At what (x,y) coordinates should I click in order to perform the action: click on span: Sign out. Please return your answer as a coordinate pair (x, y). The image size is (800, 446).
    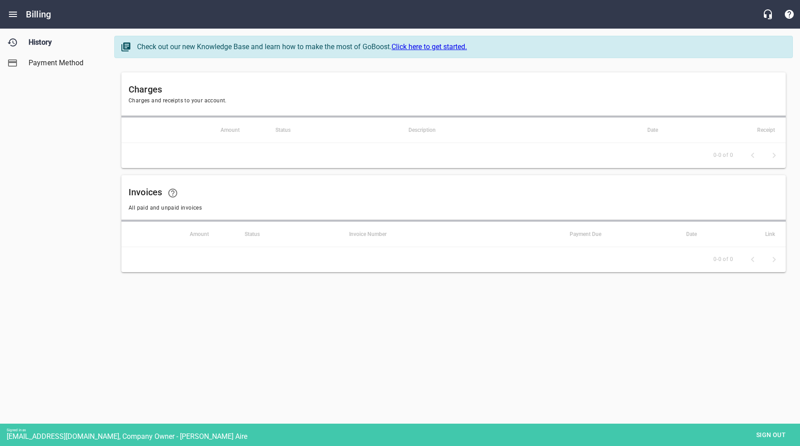
    Looking at the image, I should click on (771, 434).